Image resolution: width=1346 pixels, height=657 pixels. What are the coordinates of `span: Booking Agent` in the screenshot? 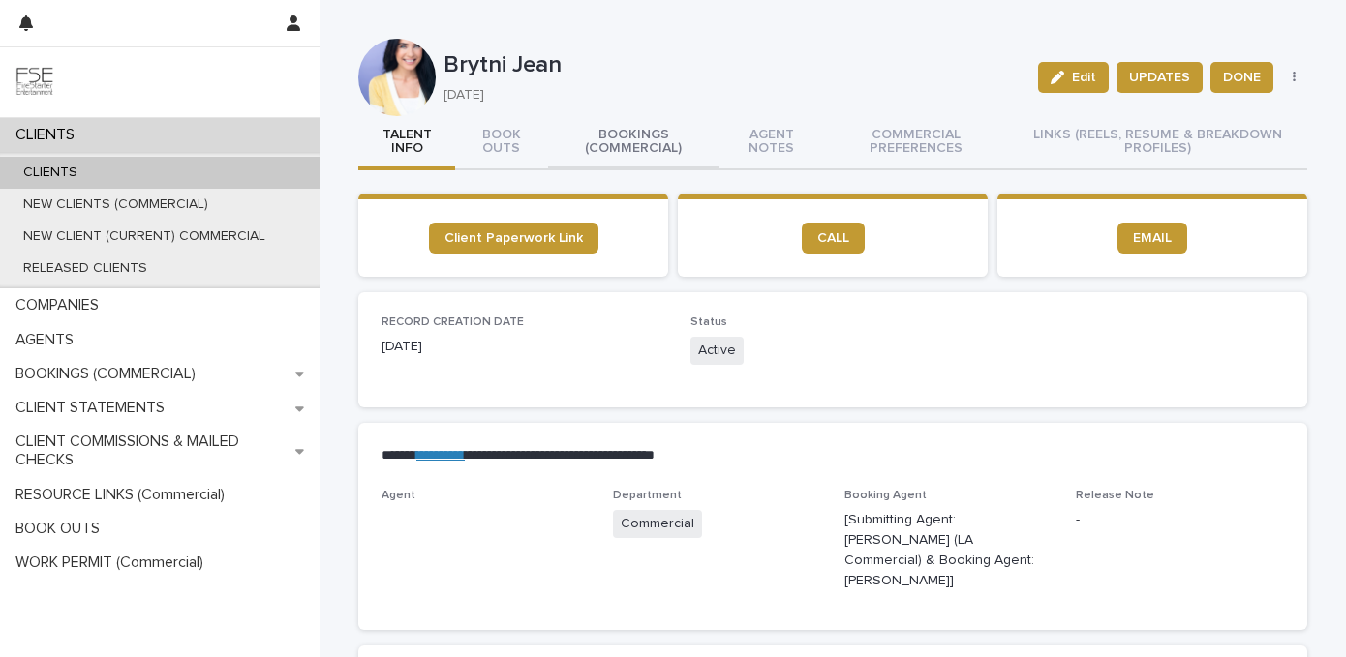 It's located at (885, 496).